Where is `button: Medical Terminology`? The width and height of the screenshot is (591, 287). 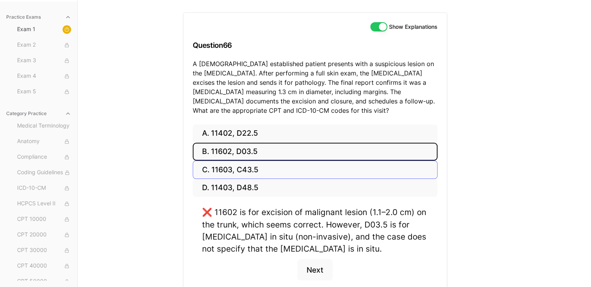 button: Medical Terminology is located at coordinates (44, 126).